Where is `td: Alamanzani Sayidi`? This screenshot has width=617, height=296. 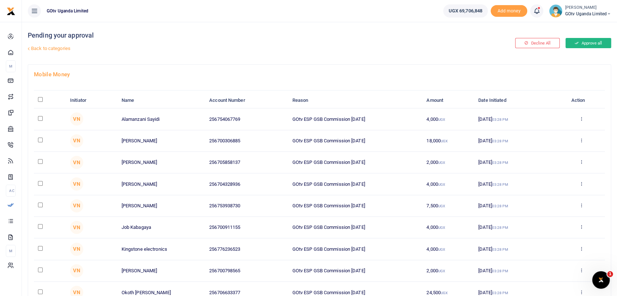 td: Alamanzani Sayidi is located at coordinates (161, 119).